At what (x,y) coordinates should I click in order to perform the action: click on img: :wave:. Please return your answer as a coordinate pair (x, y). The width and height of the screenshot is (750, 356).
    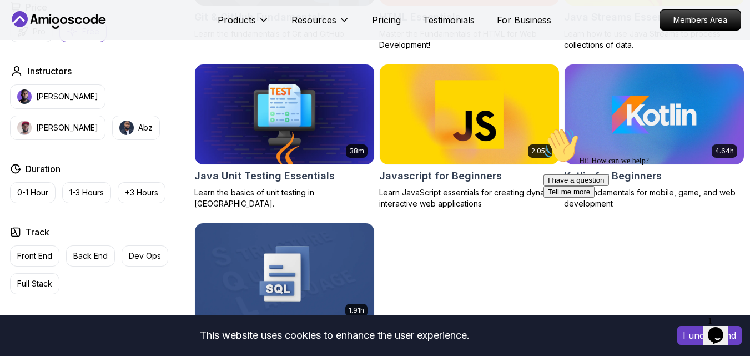
    Looking at the image, I should click on (22, 22).